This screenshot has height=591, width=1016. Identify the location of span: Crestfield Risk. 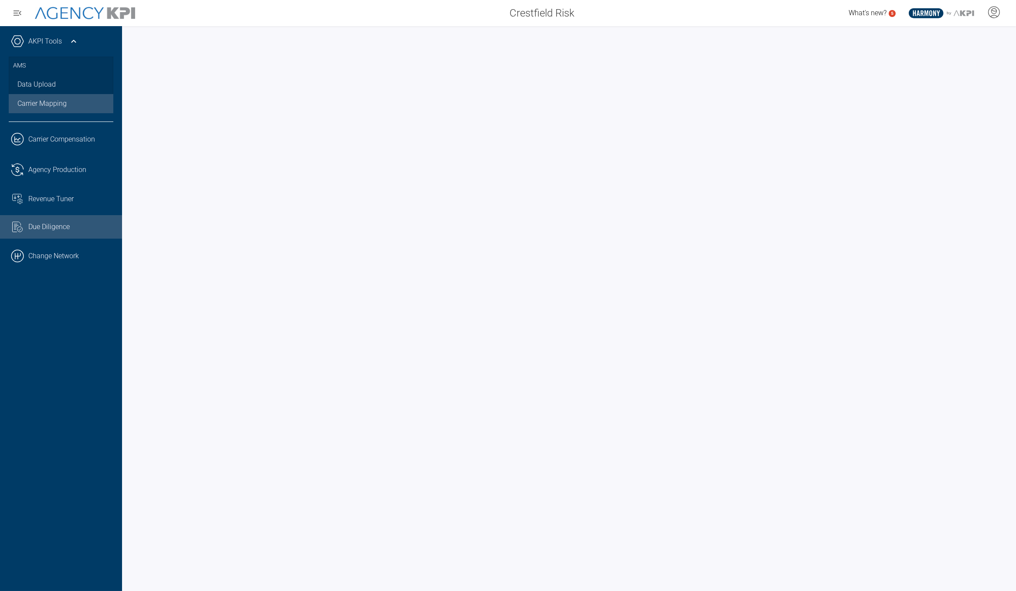
(542, 13).